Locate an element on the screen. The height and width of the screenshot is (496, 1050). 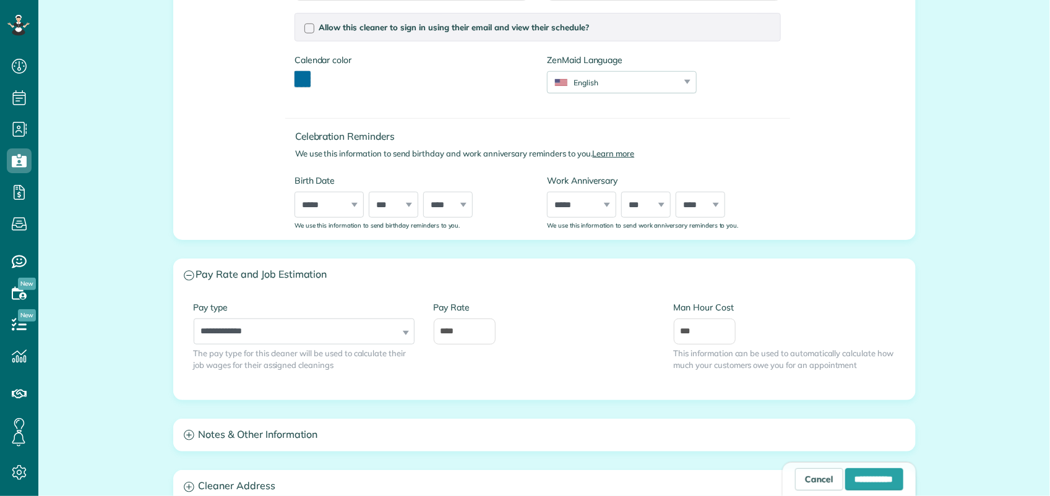
label: Pay Rate is located at coordinates (544, 307).